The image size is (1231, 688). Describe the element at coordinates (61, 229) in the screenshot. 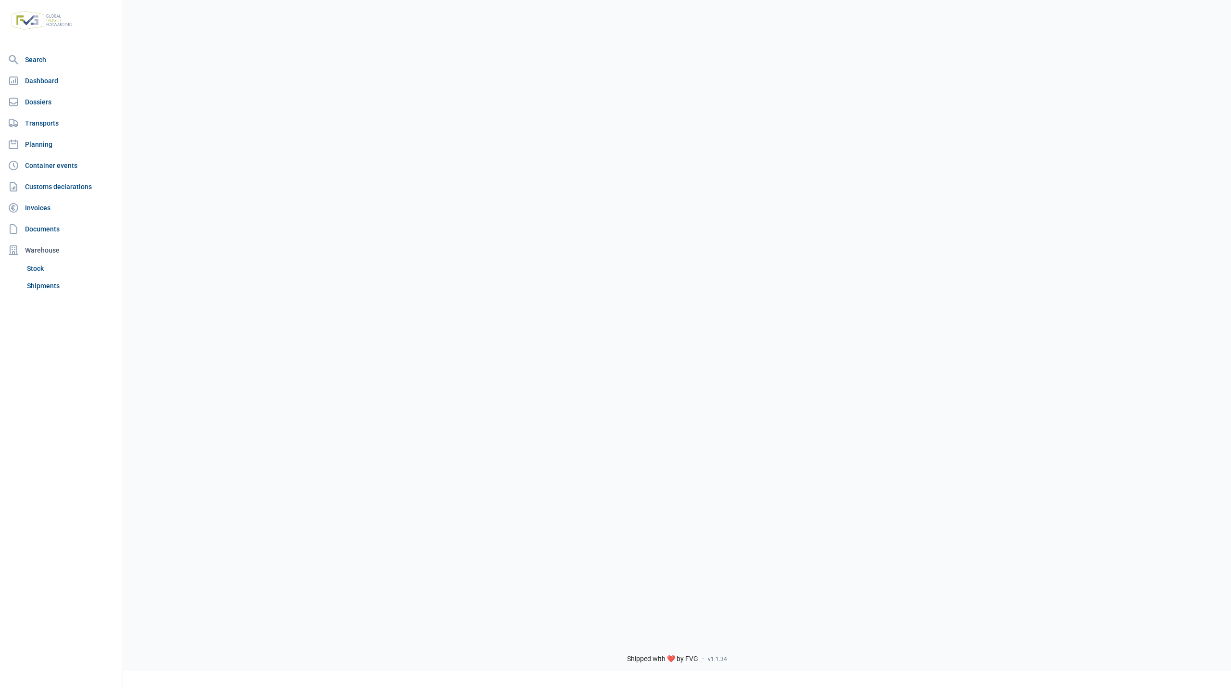

I see `a: Documents` at that location.